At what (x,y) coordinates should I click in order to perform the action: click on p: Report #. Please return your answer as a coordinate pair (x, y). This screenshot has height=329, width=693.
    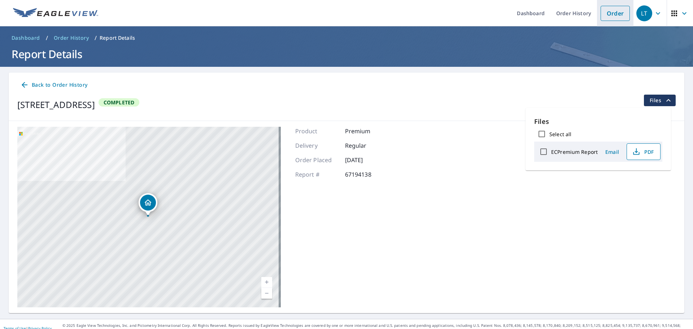
    Looking at the image, I should click on (317, 174).